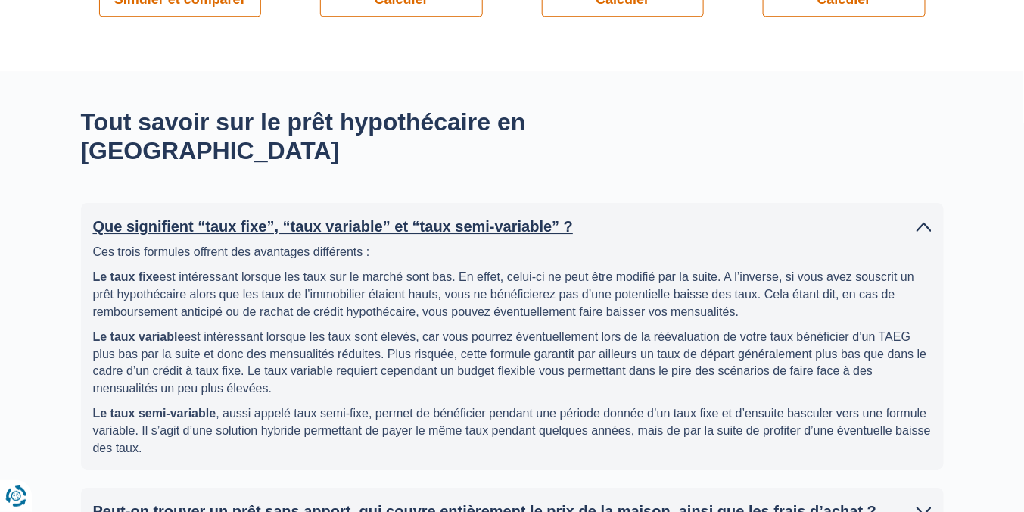 This screenshot has height=512, width=1024. What do you see at coordinates (513, 226) in the screenshot?
I see `a: Que signifient “taux fixe”, “taux variable” et “taux semi-variable” ?` at bounding box center [513, 226].